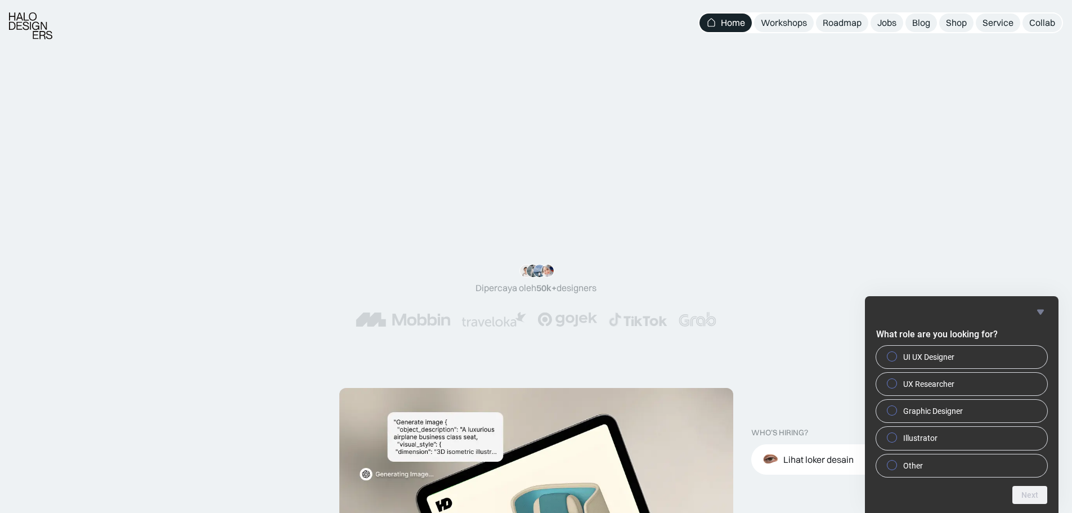 This screenshot has width=1072, height=513. Describe the element at coordinates (725, 23) in the screenshot. I see `a: Home` at that location.